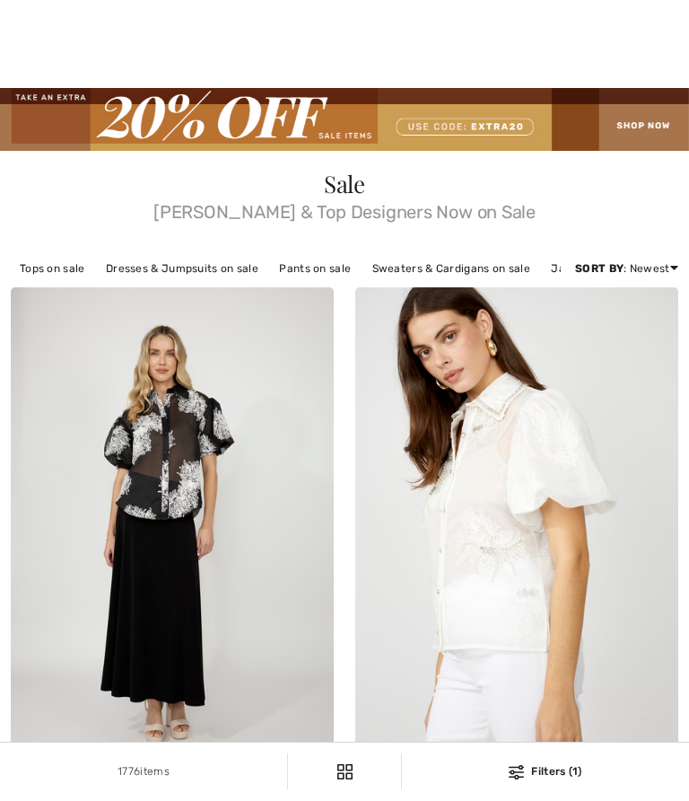 The image size is (689, 801). I want to click on span: 1776, so click(128, 771).